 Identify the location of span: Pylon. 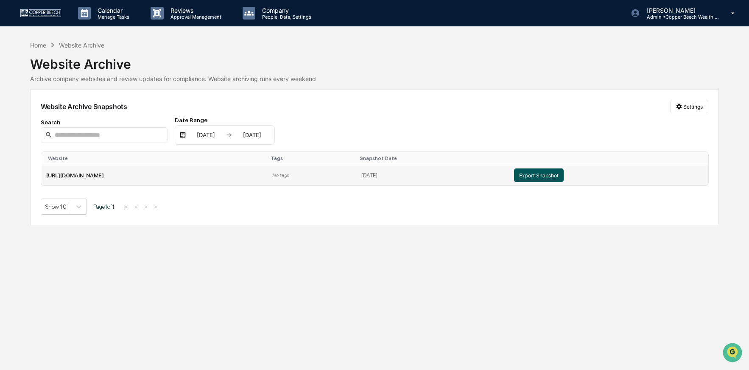
(93, 147).